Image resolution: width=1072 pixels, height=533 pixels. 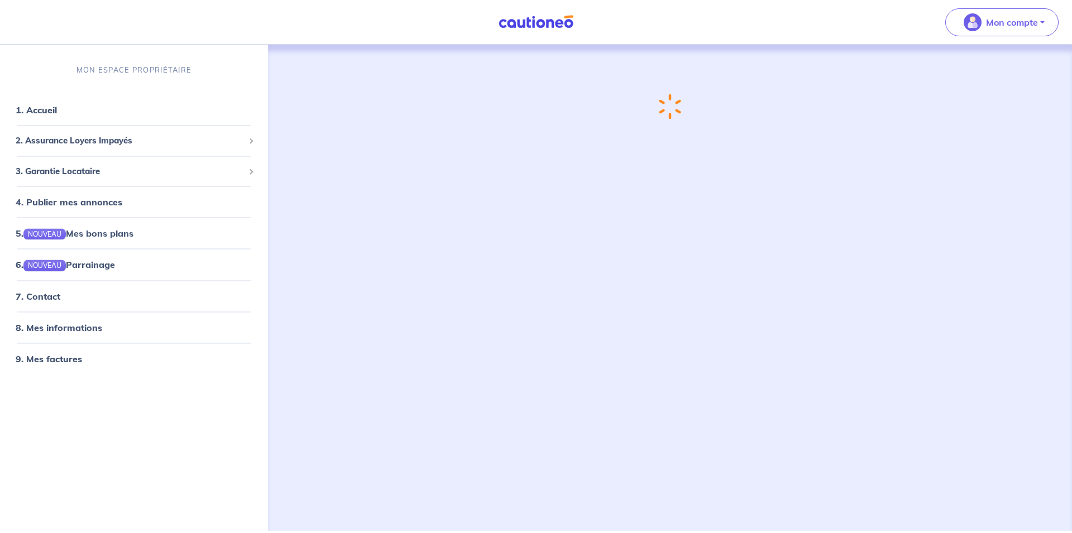 I want to click on img: Cautioneo, so click(x=536, y=22).